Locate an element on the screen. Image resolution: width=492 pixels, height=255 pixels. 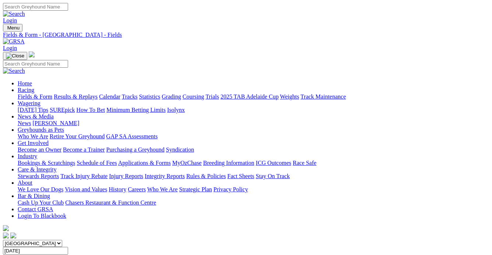
a: Become a Trainer is located at coordinates (84, 150).